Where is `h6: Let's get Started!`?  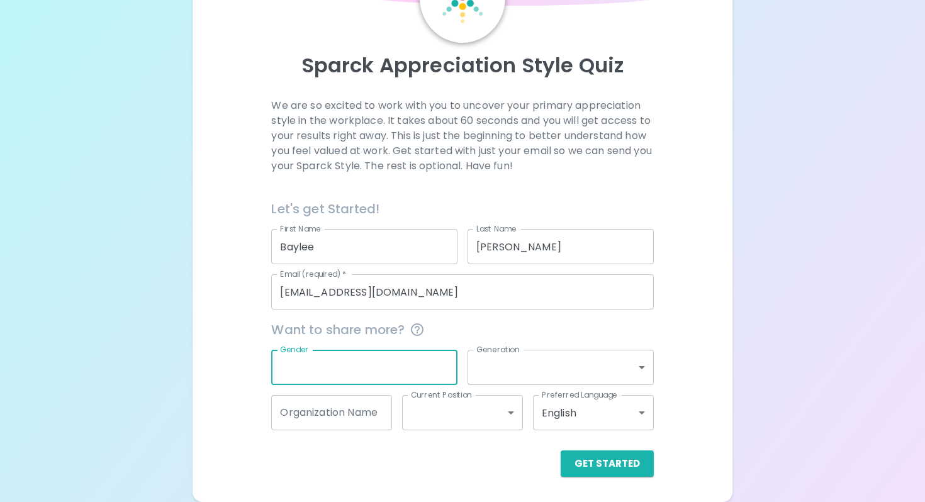 h6: Let's get Started! is located at coordinates (462, 209).